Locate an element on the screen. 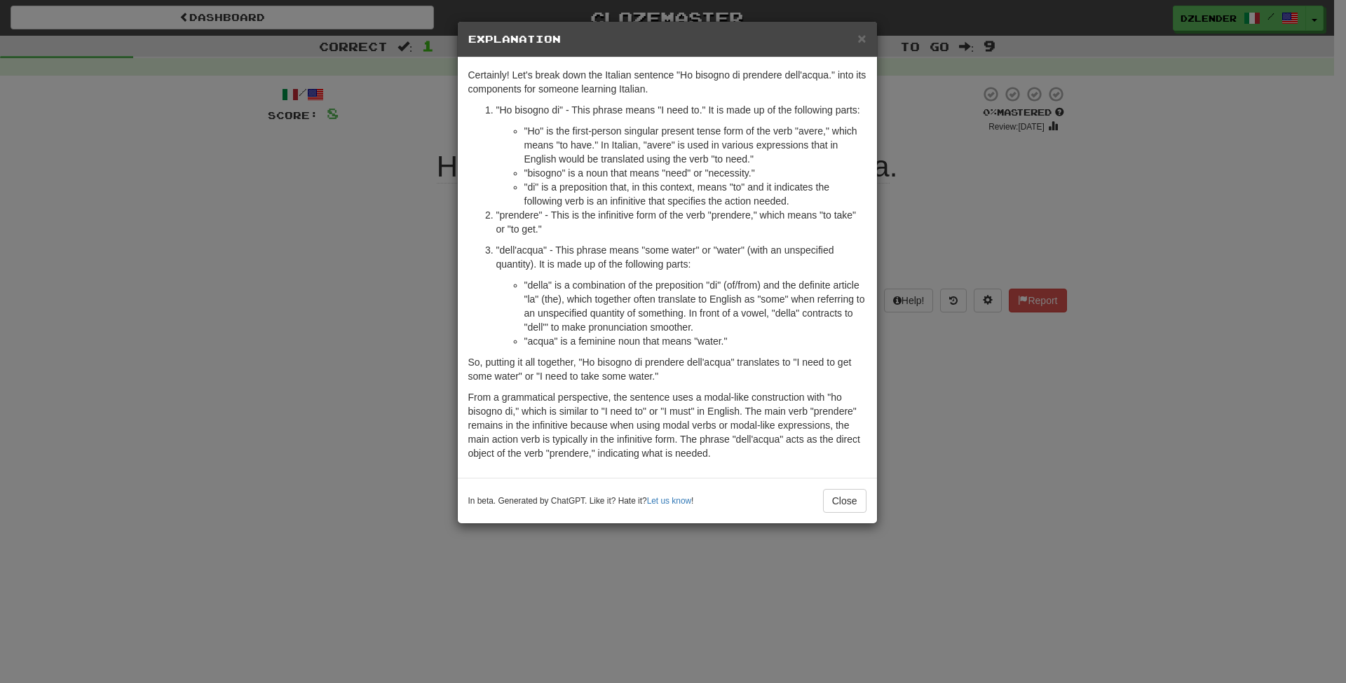 The height and width of the screenshot is (683, 1346). li: "Ho" is the first-person singular present tense form of the verb "avere," which means "to have." ... is located at coordinates (695, 145).